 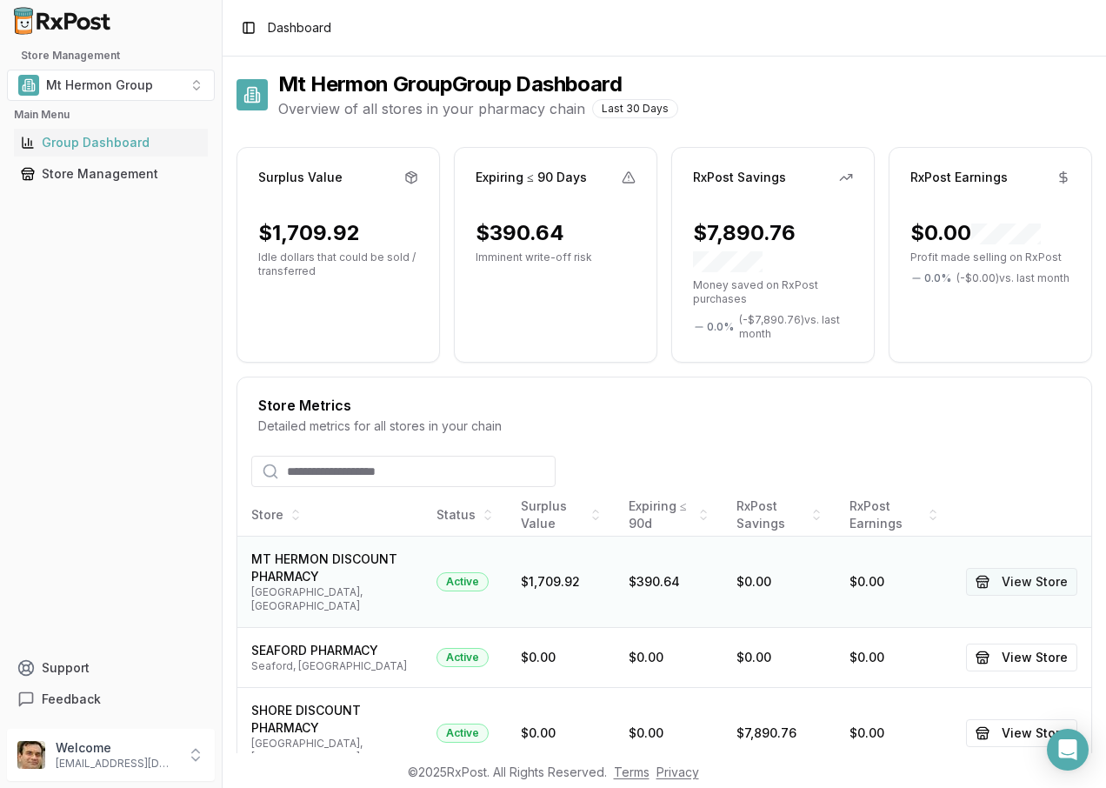 What do you see at coordinates (110, 699) in the screenshot?
I see `button: Feedback` at bounding box center [110, 699].